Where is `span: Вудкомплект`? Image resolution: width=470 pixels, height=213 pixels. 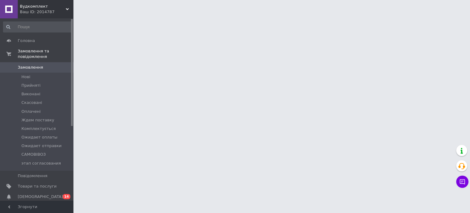 span: Вудкомплект is located at coordinates (43, 6).